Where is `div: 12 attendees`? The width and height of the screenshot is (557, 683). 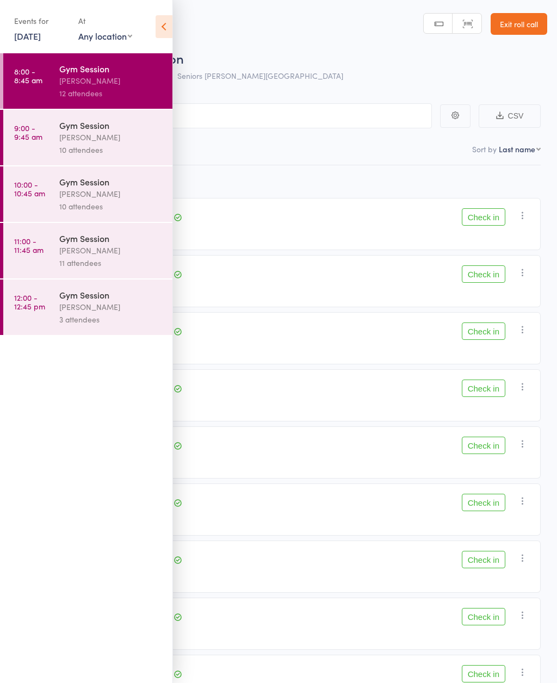 div: 12 attendees is located at coordinates (111, 93).